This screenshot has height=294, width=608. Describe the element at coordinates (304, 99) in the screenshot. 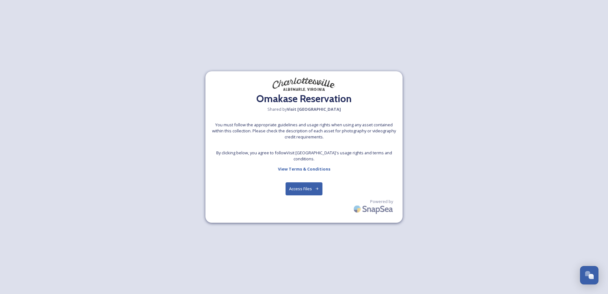

I see `h2: Omakase Reservation` at that location.